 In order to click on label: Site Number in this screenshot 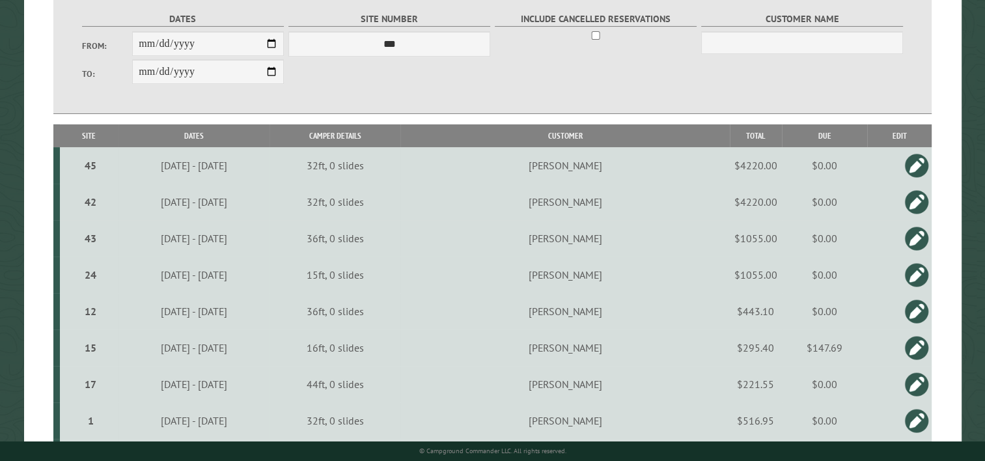, I will do `click(389, 19)`.